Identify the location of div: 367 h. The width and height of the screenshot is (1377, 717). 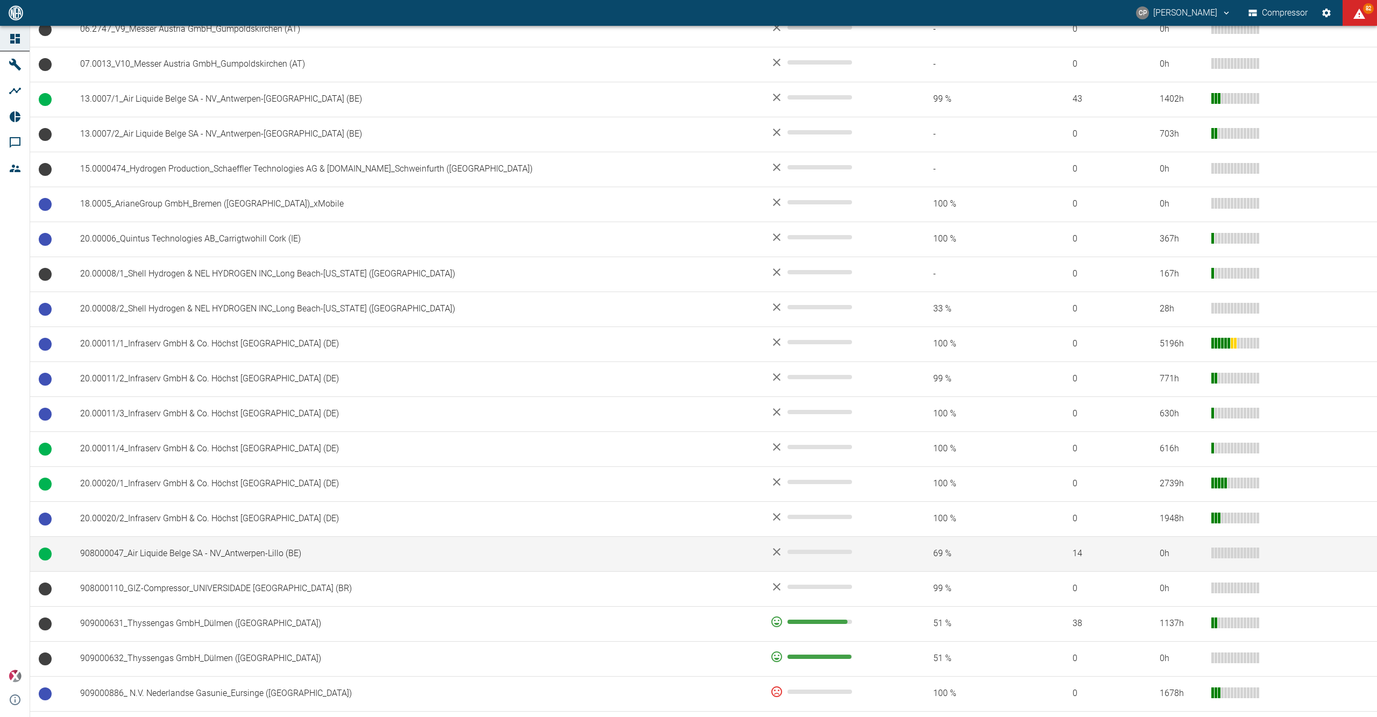
(1181, 239).